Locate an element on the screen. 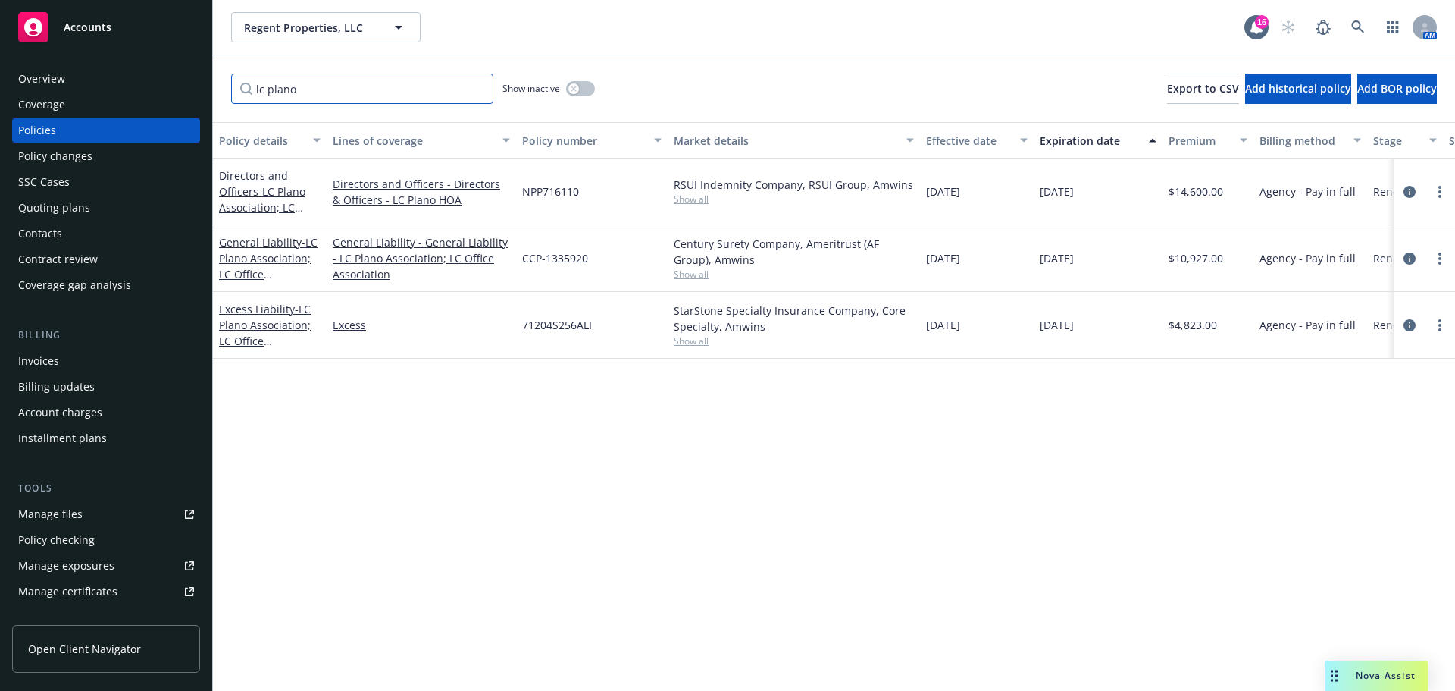 The image size is (1455, 691). a: Billing updates is located at coordinates (106, 387).